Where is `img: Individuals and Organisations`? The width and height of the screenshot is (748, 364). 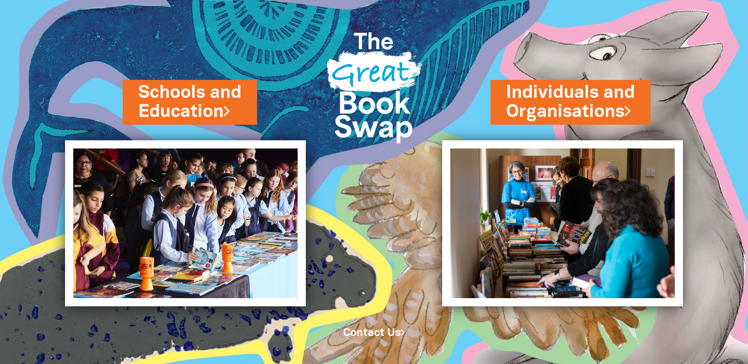 img: Individuals and Organisations is located at coordinates (563, 223).